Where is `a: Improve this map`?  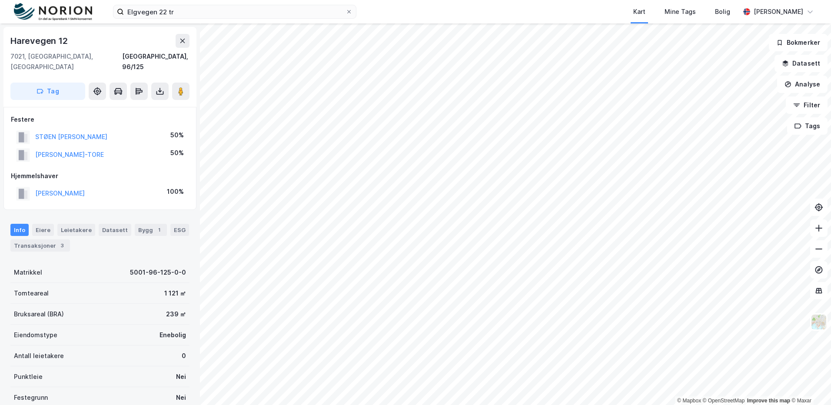 a: Improve this map is located at coordinates (768, 401).